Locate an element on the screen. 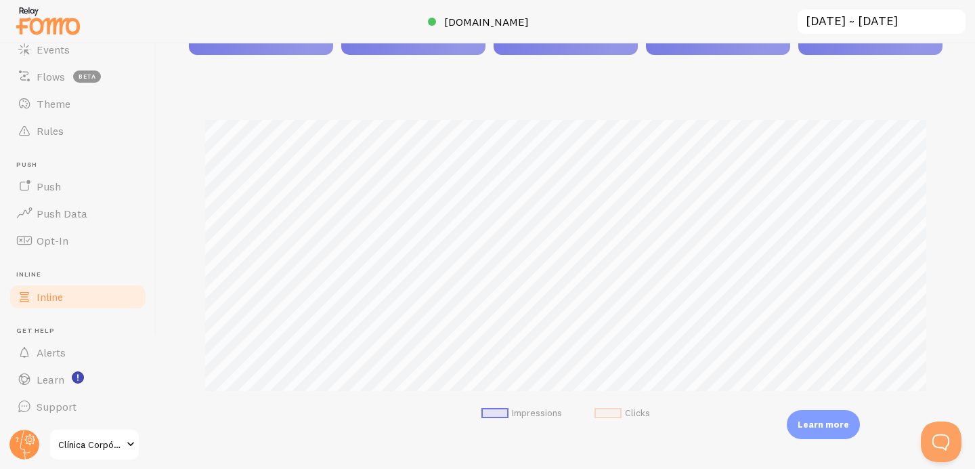 Image resolution: width=975 pixels, height=469 pixels. a: Opt-In is located at coordinates (78, 240).